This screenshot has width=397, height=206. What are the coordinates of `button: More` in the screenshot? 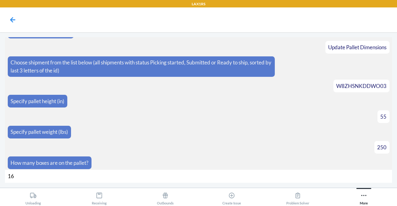 It's located at (364, 197).